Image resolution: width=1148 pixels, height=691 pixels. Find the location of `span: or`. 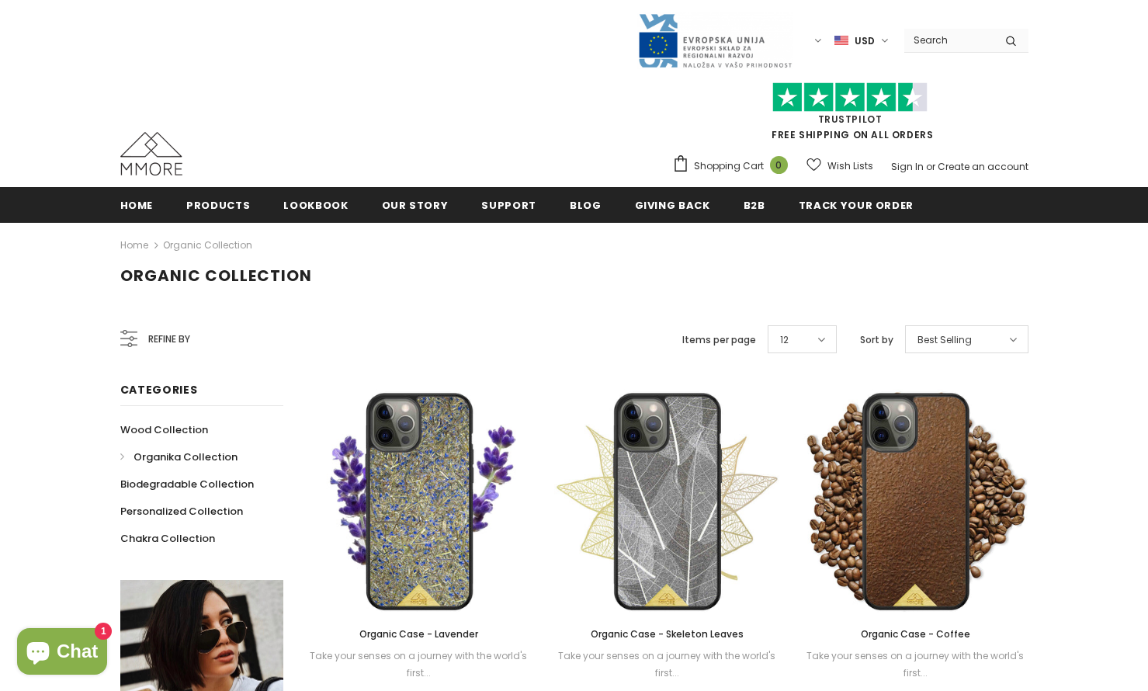

span: or is located at coordinates (930, 166).